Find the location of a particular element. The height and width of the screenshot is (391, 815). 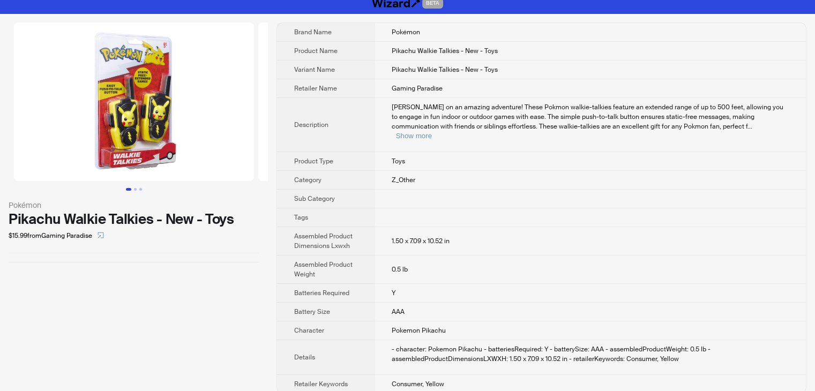

button: Expand is located at coordinates (414, 136).